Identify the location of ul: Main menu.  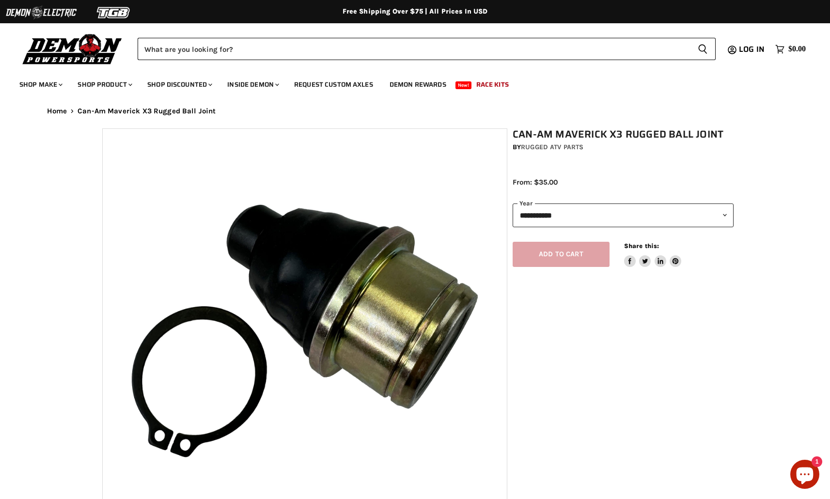
(408, 82).